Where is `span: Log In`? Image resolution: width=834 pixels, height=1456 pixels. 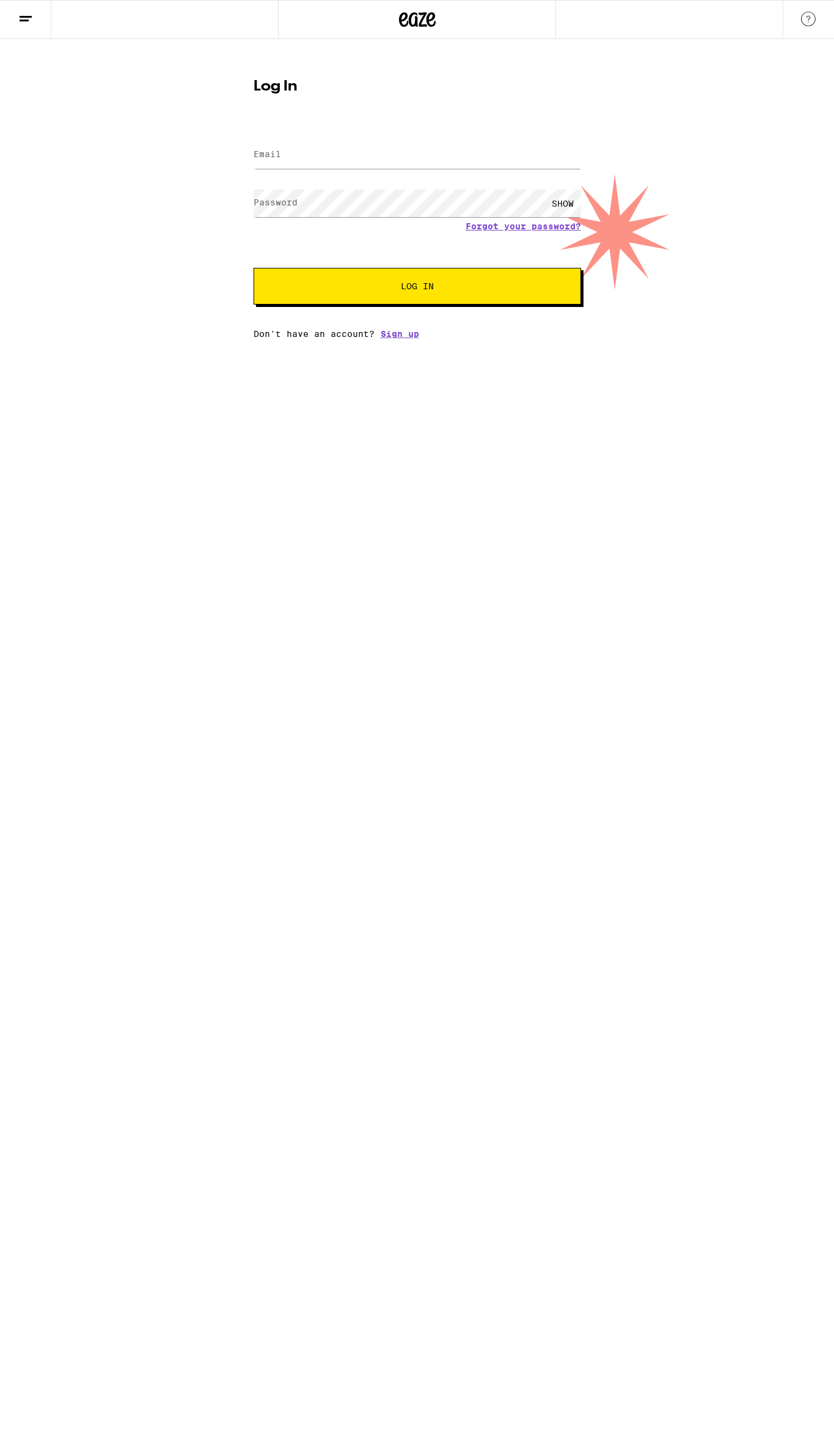
span: Log In is located at coordinates (417, 286).